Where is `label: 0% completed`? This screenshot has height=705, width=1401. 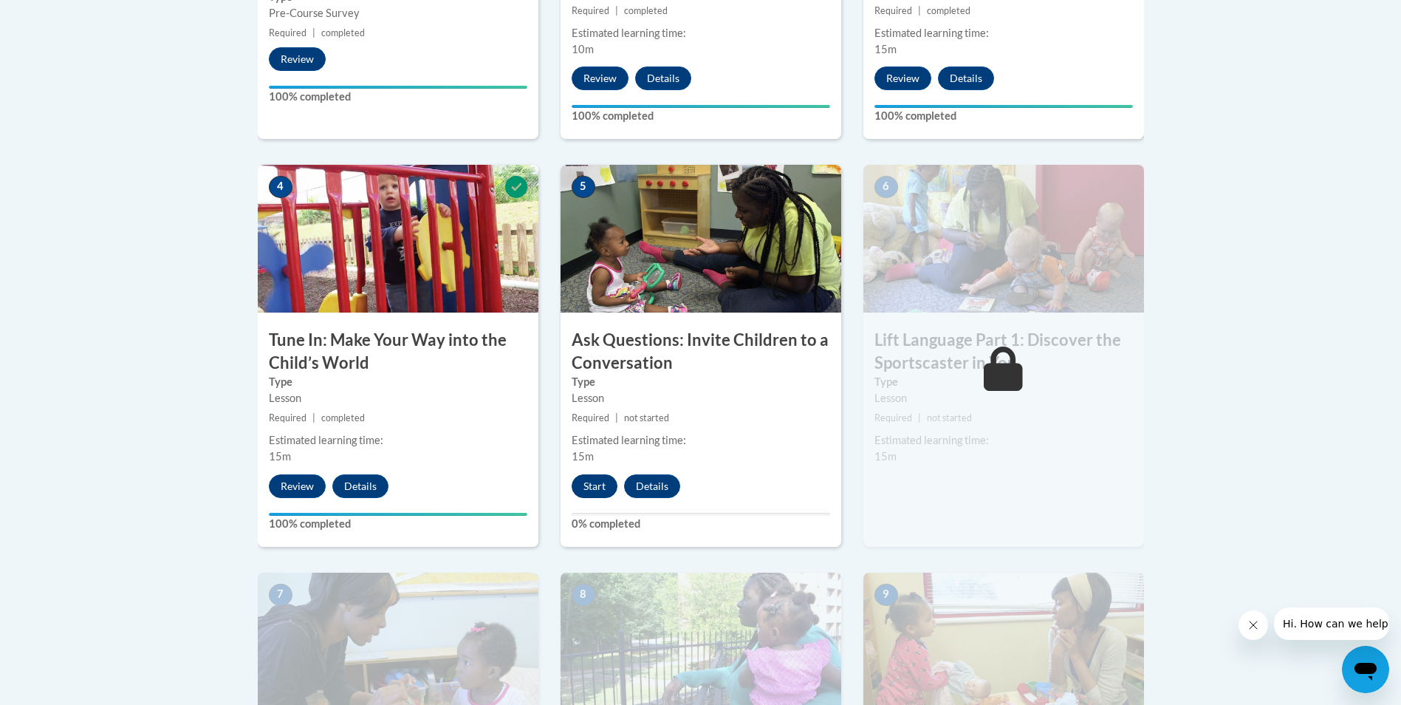 label: 0% completed is located at coordinates (701, 524).